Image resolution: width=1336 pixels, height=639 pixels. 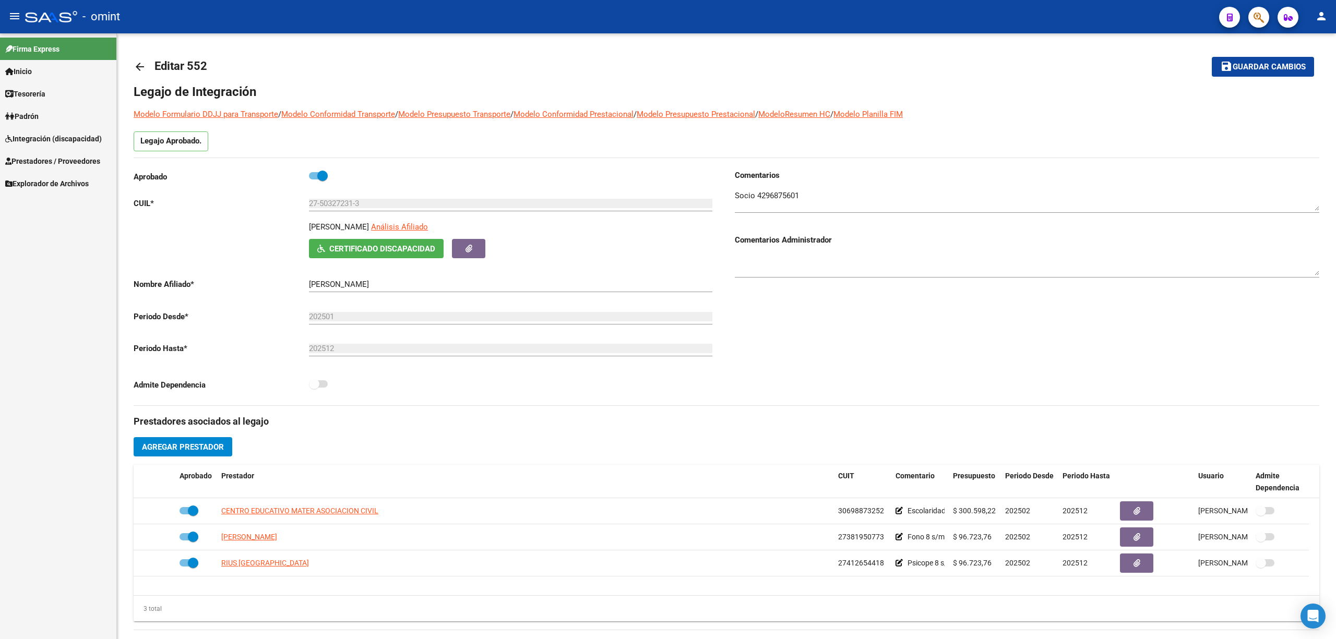 What do you see at coordinates (1226, 66) in the screenshot?
I see `mat-icon: save` at bounding box center [1226, 66].